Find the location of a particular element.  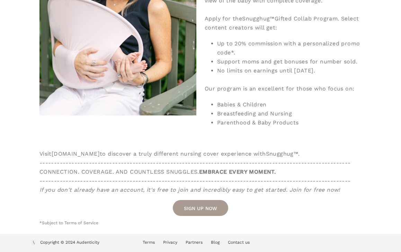

p: *Subject to Terms of Service is located at coordinates (200, 222).